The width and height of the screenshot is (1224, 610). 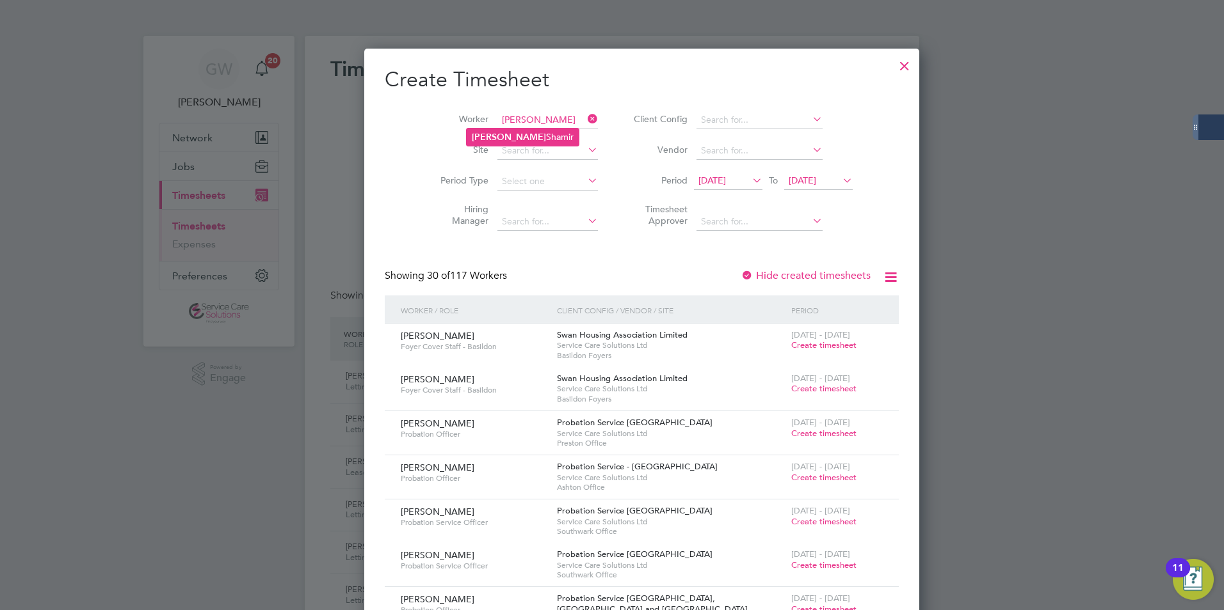 What do you see at coordinates (475, 310) in the screenshot?
I see `div: Worker / Role` at bounding box center [475, 310].